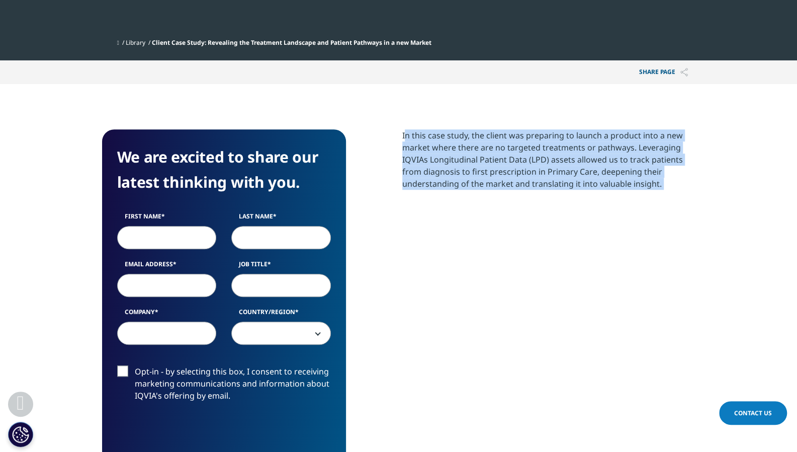 The height and width of the screenshot is (452, 797). I want to click on span: Client Case Study: Revealing the Treatment Landscape and Patient Pathways in a new Market, so click(292, 42).